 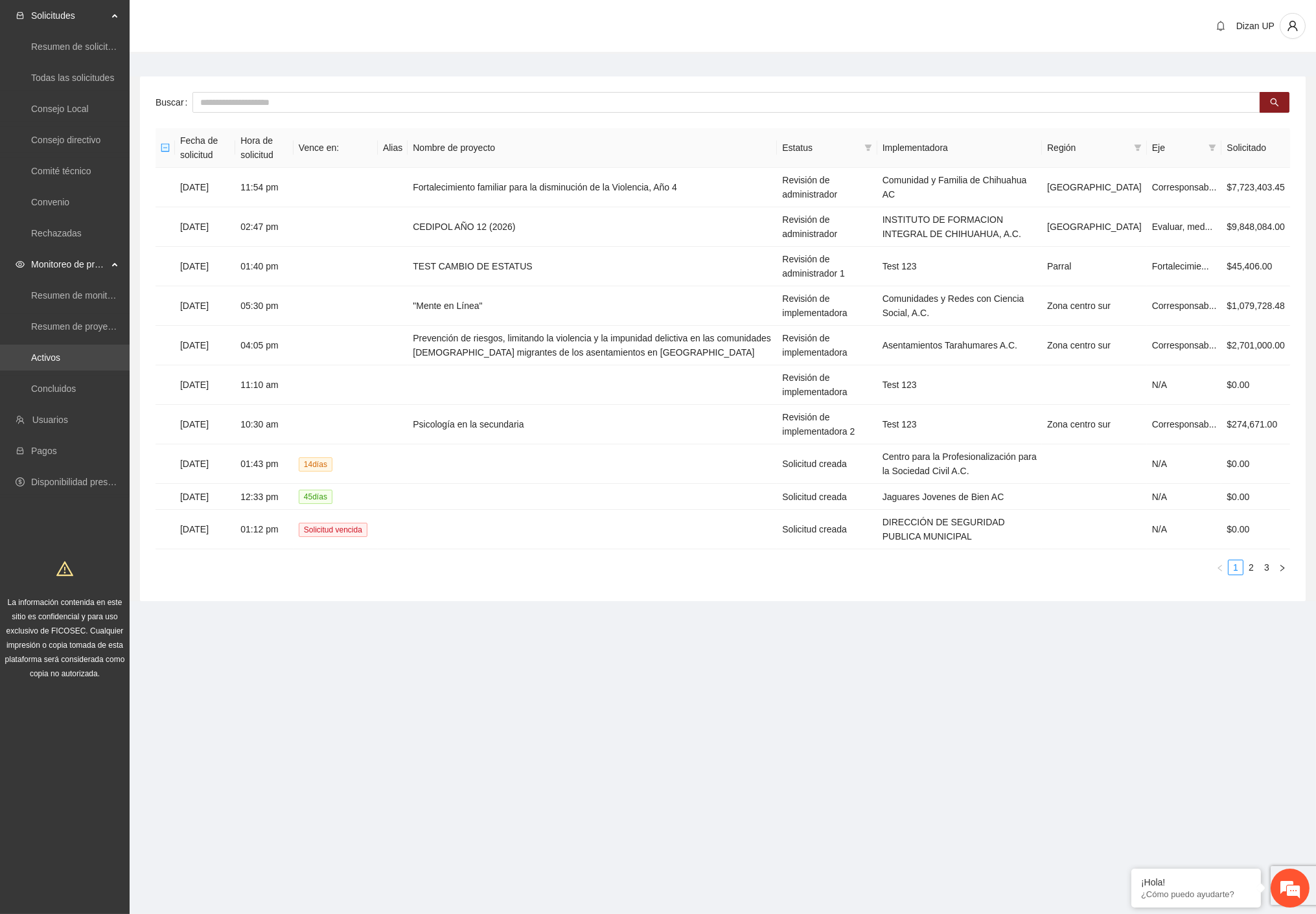 What do you see at coordinates (46, 357) in the screenshot?
I see `a: Activos` at bounding box center [46, 357].